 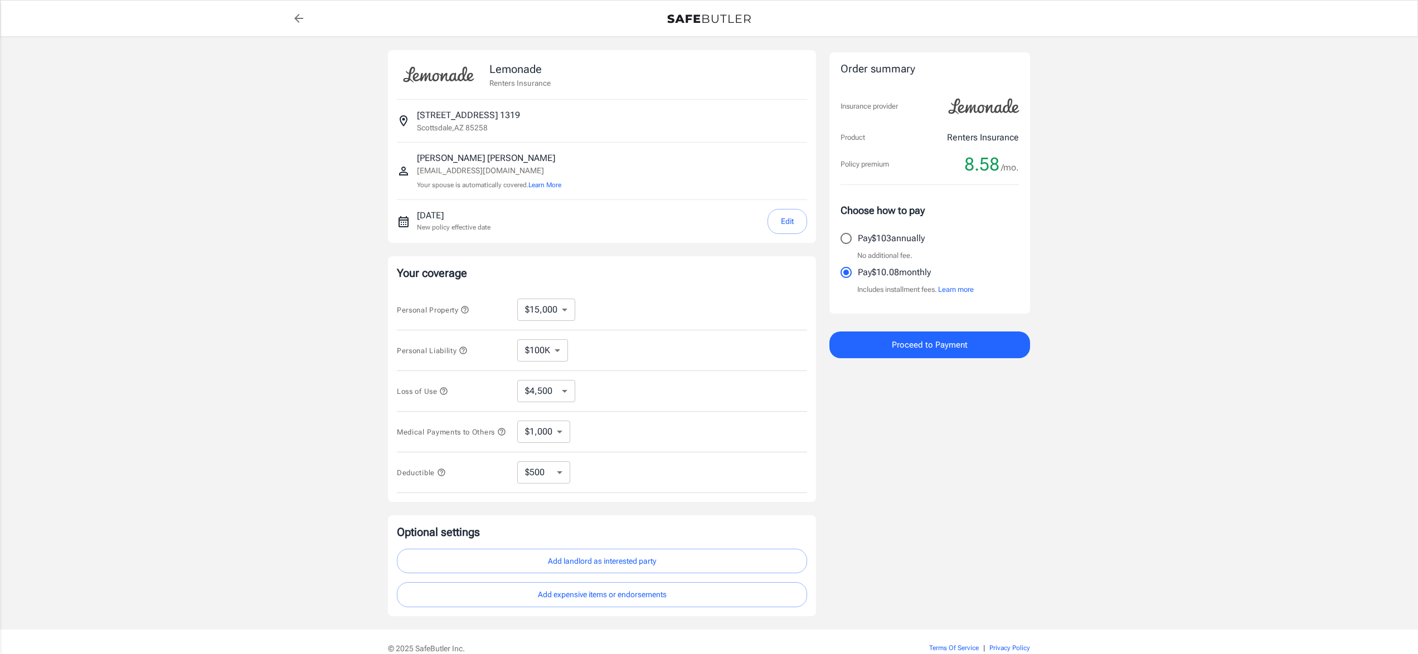 I want to click on svg: Insured person, so click(x=403, y=171).